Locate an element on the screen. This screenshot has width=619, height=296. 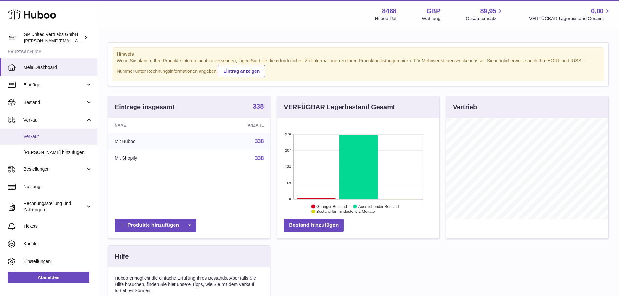
text: 138 is located at coordinates (288, 167).